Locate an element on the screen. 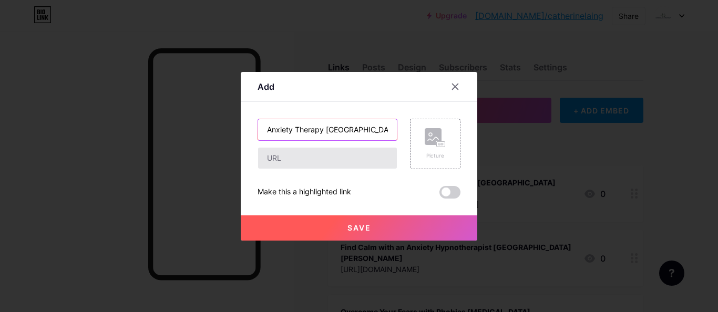 This screenshot has height=312, width=718. span: Save is located at coordinates (359, 227).